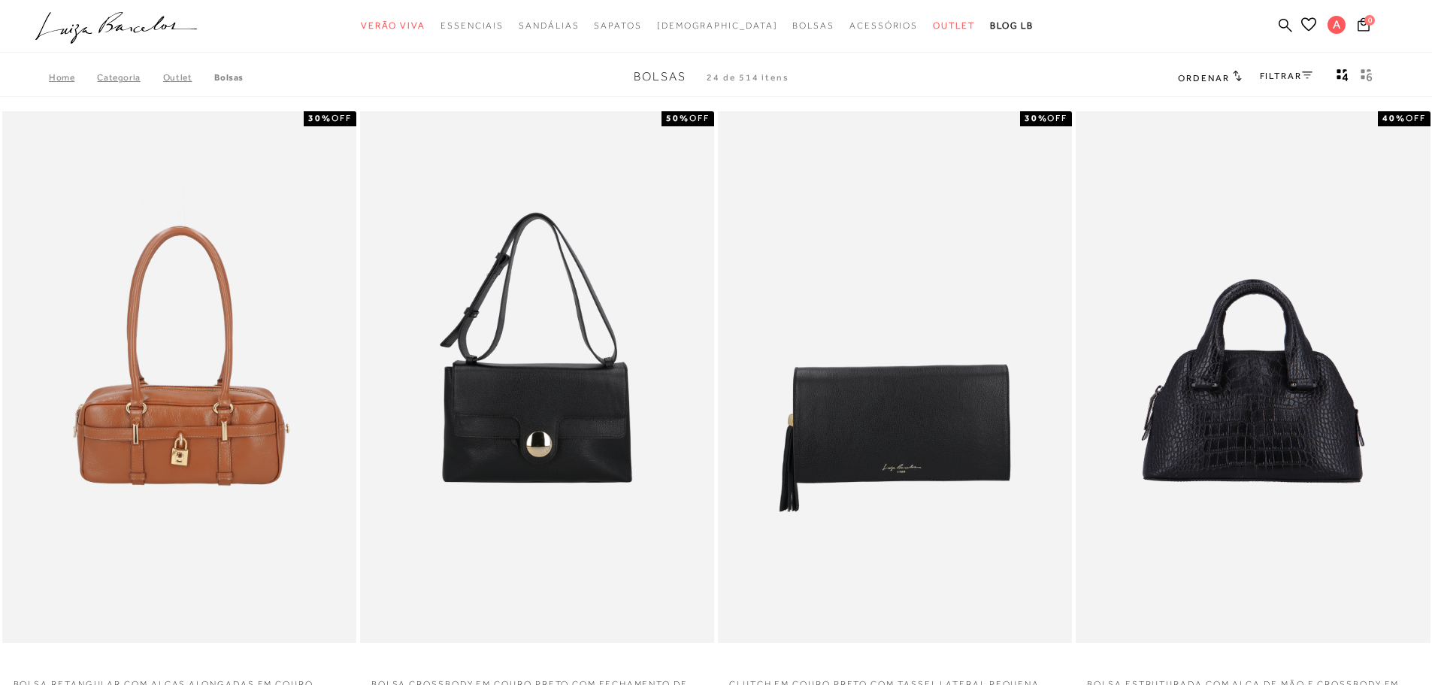 The width and height of the screenshot is (1432, 685). What do you see at coordinates (1336, 25) in the screenshot?
I see `span: A` at bounding box center [1336, 25].